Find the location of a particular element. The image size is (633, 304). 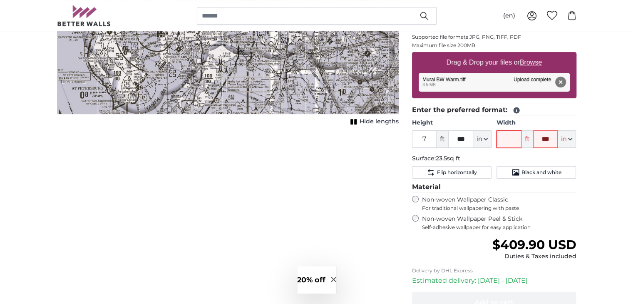

button: (en) is located at coordinates (509, 16).